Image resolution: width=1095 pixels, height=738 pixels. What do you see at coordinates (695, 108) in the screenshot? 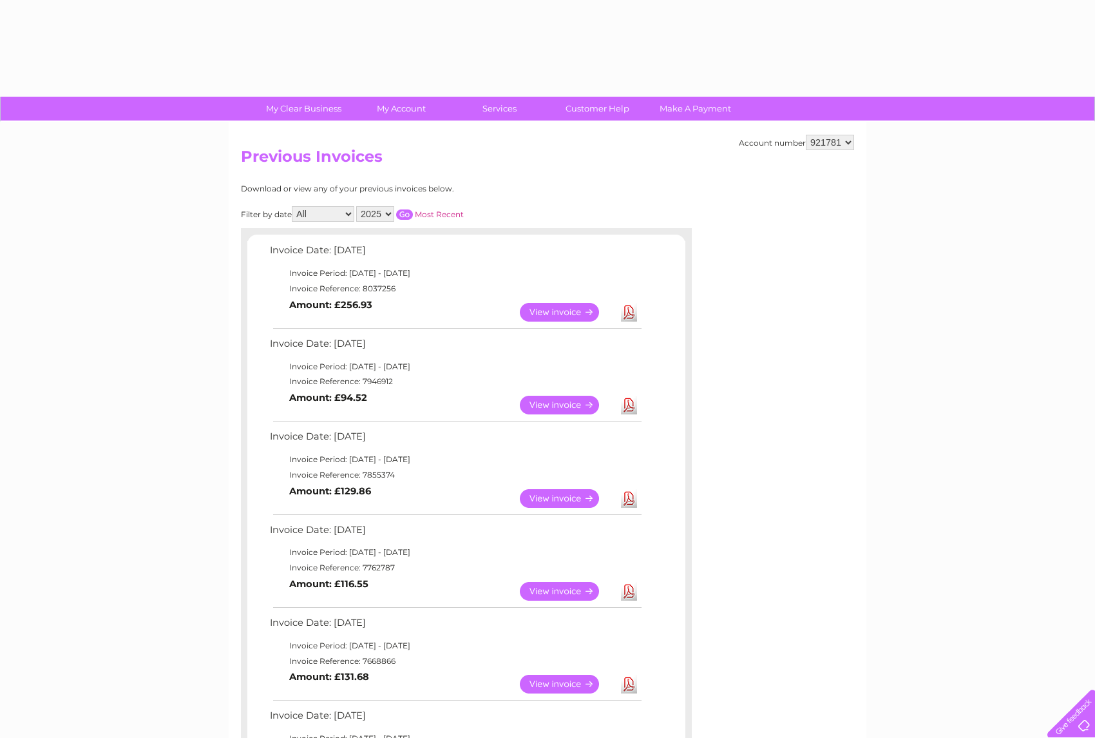
I see `a: Make A Payment` at bounding box center [695, 108].